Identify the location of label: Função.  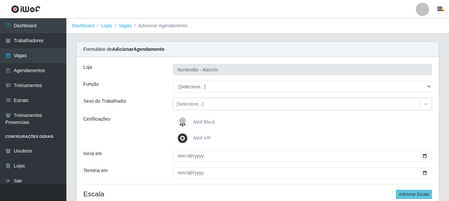
(91, 84).